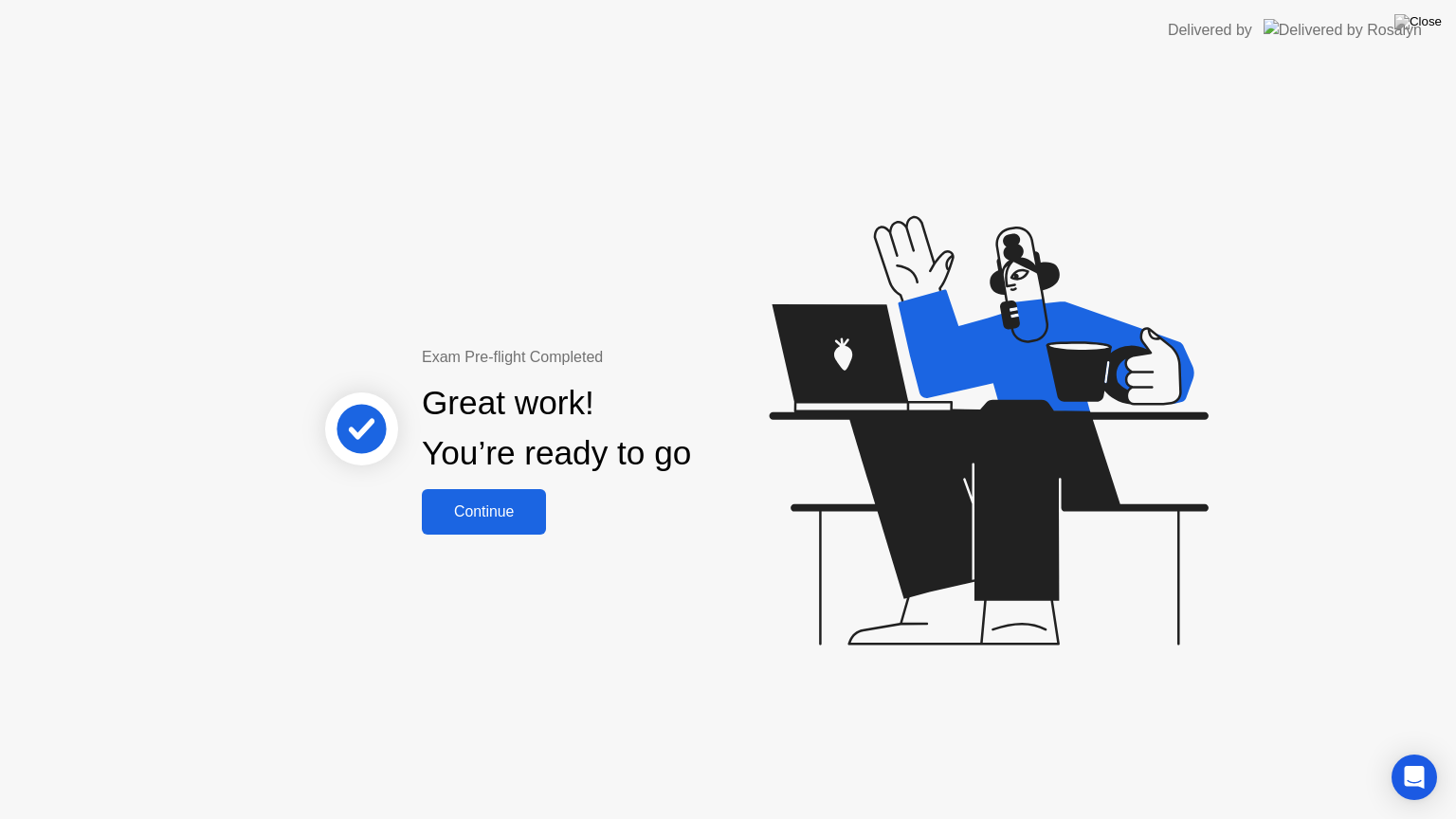 The image size is (1456, 819). What do you see at coordinates (483, 512) in the screenshot?
I see `div: Continue` at bounding box center [483, 512].